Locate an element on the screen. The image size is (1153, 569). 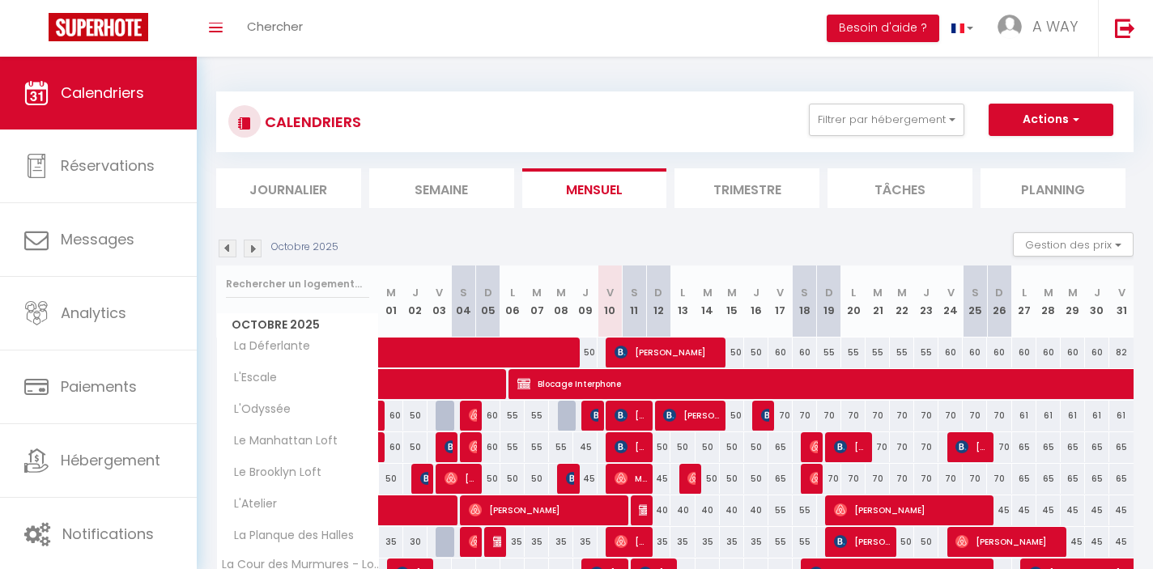
span: L'Escale is located at coordinates (250, 378).